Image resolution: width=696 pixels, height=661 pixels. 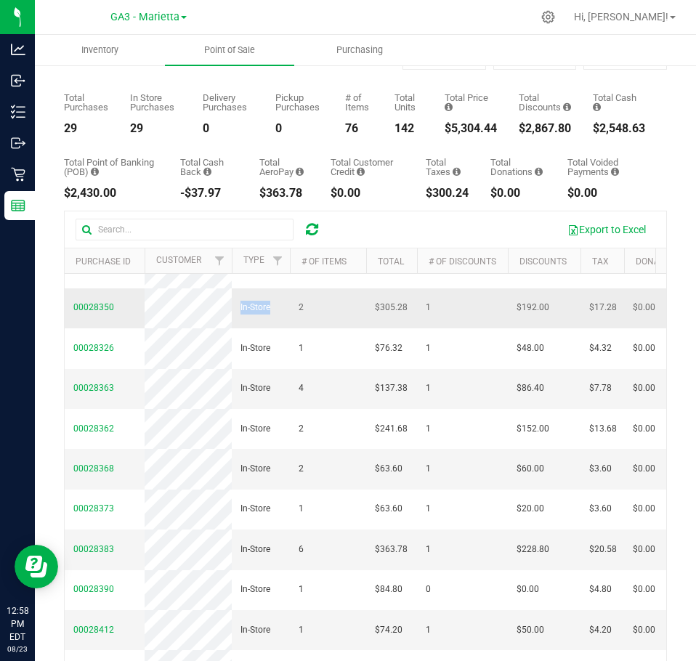 What do you see at coordinates (391, 429) in the screenshot?
I see `span: $241.68` at bounding box center [391, 429].